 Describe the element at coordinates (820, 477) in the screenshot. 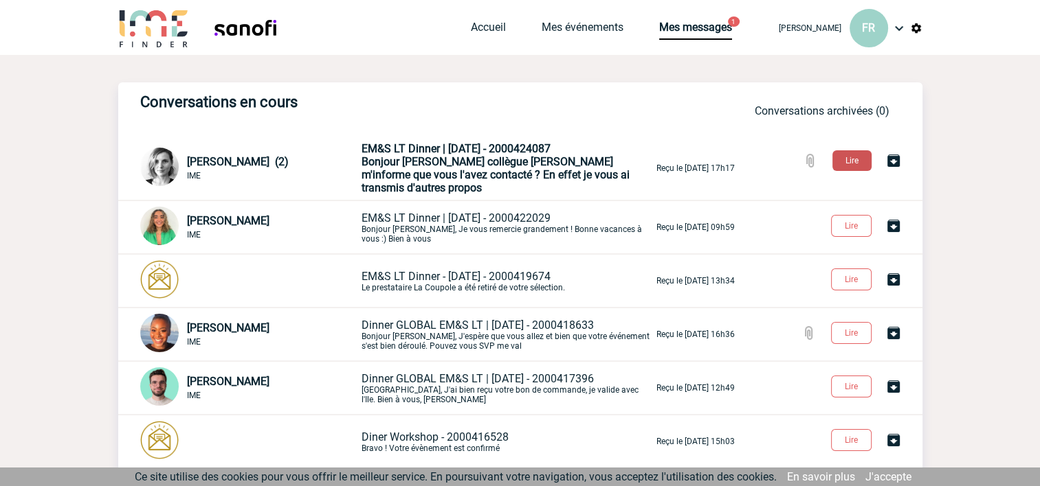

I see `a: En savoir plus` at that location.